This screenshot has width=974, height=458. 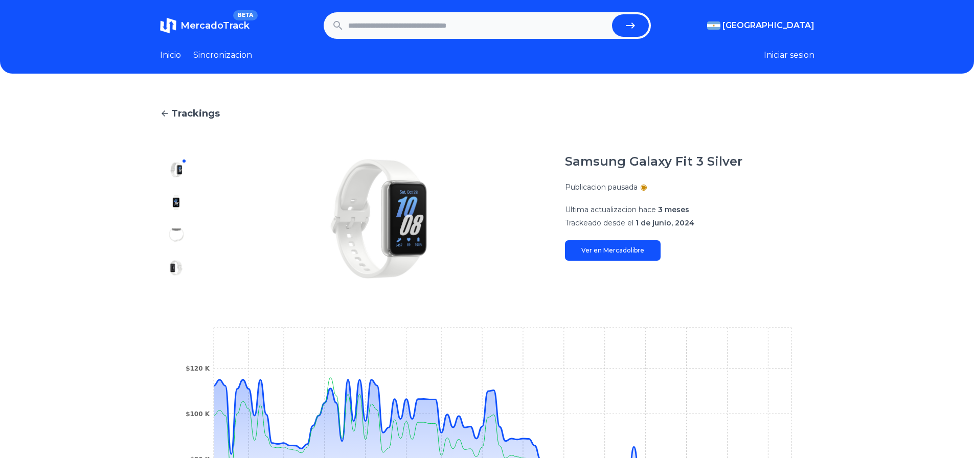 What do you see at coordinates (198, 414) in the screenshot?
I see `tspan: $100 K` at bounding box center [198, 414].